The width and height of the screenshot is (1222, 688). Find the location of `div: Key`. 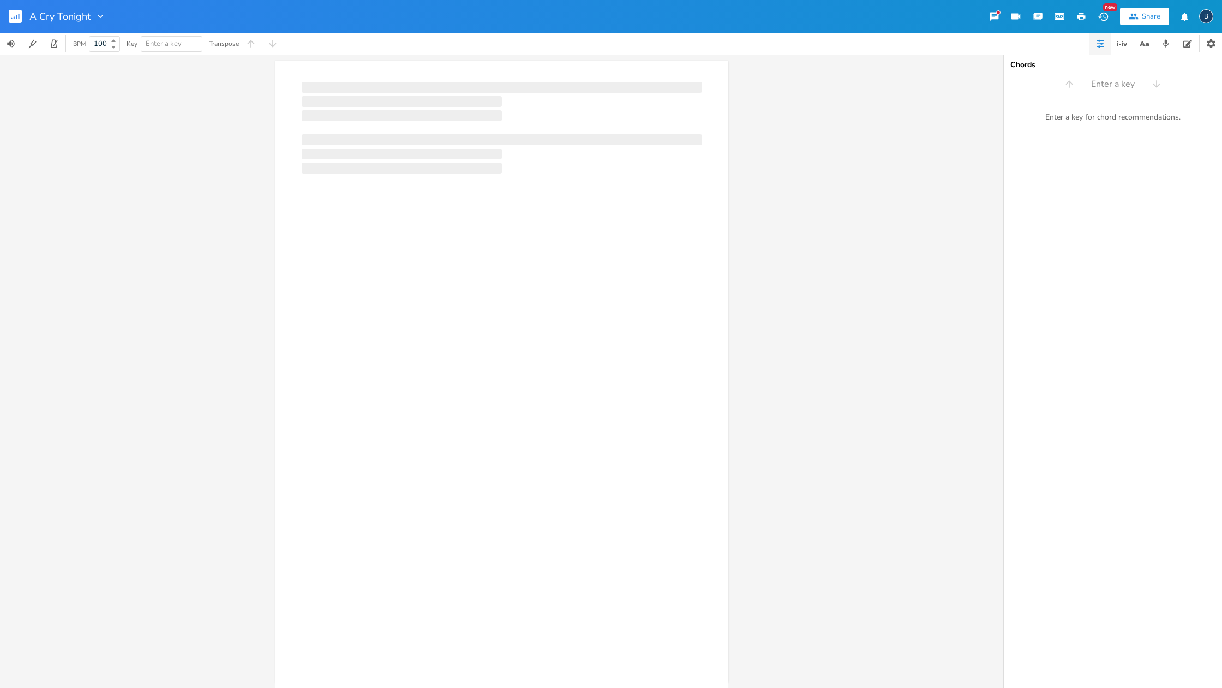

div: Key is located at coordinates (132, 44).